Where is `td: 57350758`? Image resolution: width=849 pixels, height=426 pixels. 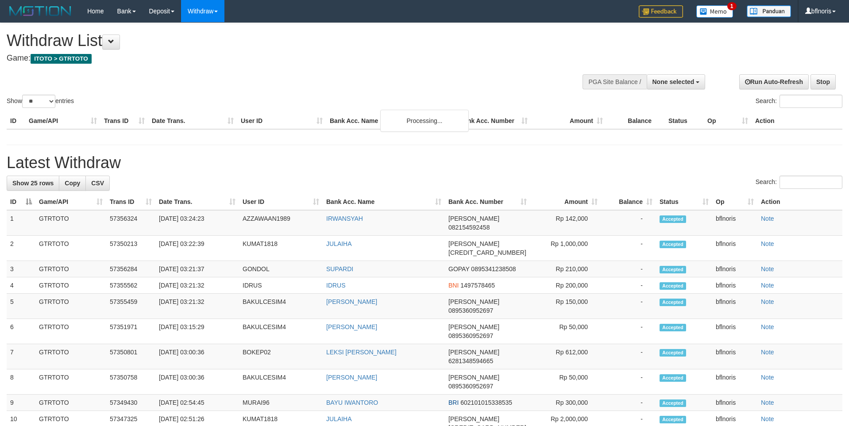
td: 57350758 is located at coordinates (131, 382).